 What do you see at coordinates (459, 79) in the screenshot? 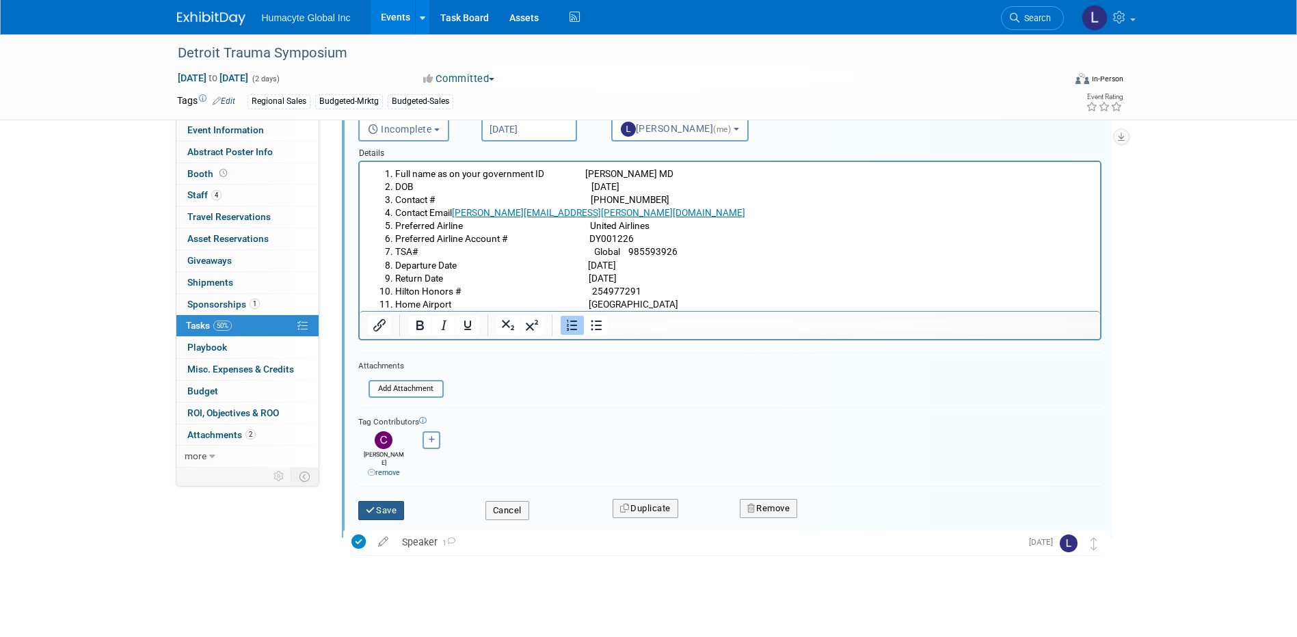
I see `button: Committed` at bounding box center [459, 79].